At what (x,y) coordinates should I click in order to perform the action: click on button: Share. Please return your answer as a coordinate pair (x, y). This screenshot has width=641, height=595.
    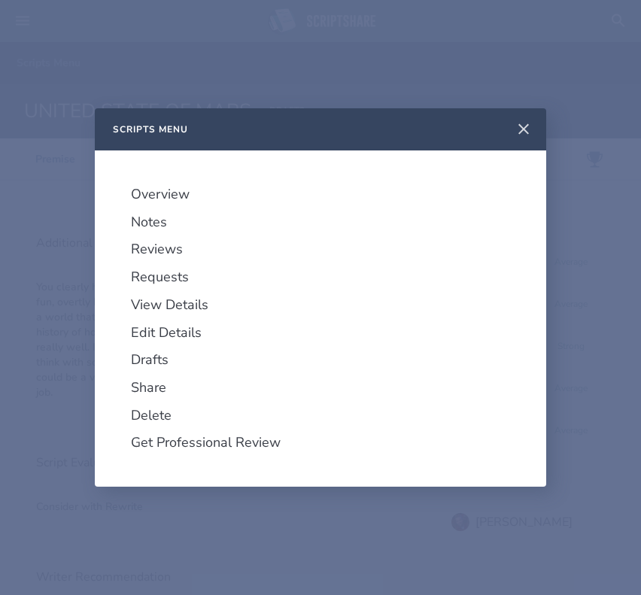
    Looking at the image, I should click on (148, 387).